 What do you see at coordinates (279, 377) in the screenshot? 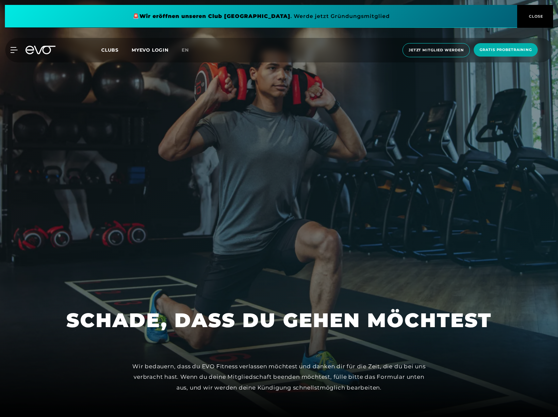
I see `div: Wir bedauern, dass du EVO Fitness verlassen möchtest und danken dir für die Zeit, die du bei uns ...` at bounding box center [279, 377].